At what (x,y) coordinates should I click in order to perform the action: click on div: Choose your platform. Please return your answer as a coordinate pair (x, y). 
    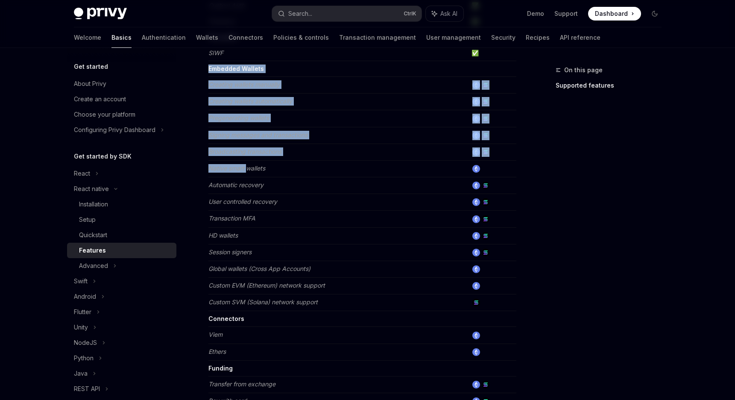
    Looking at the image, I should click on (105, 114).